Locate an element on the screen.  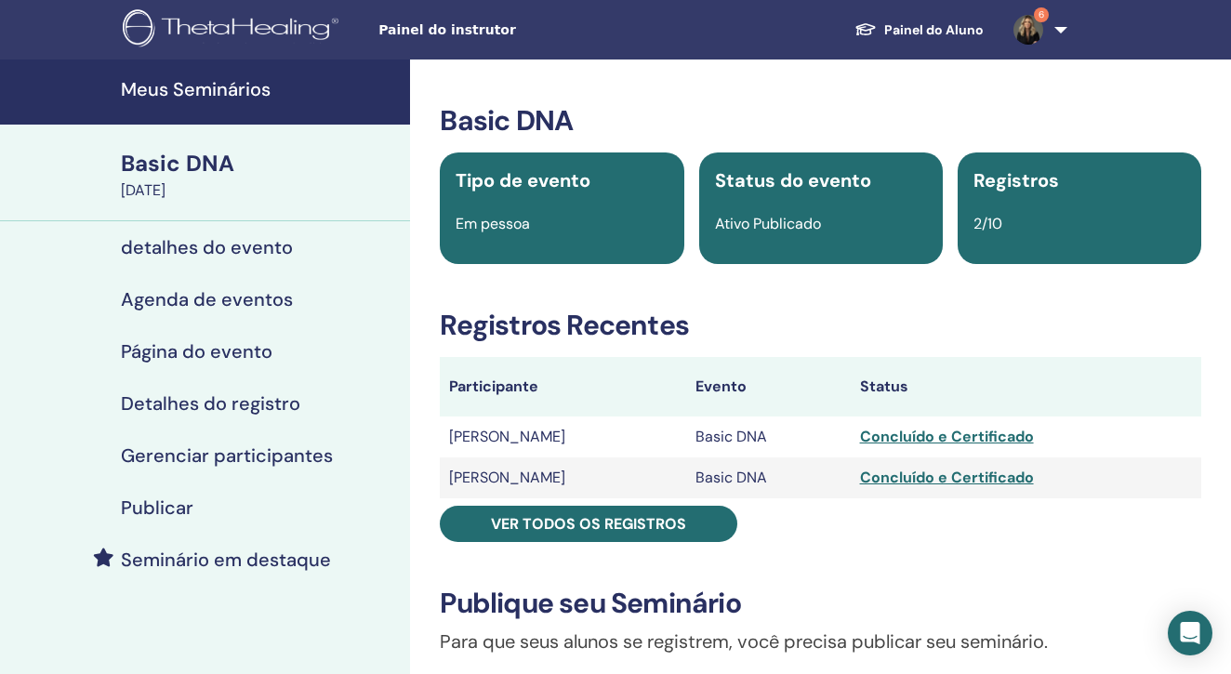
a: Painel do Aluno is located at coordinates (919, 30).